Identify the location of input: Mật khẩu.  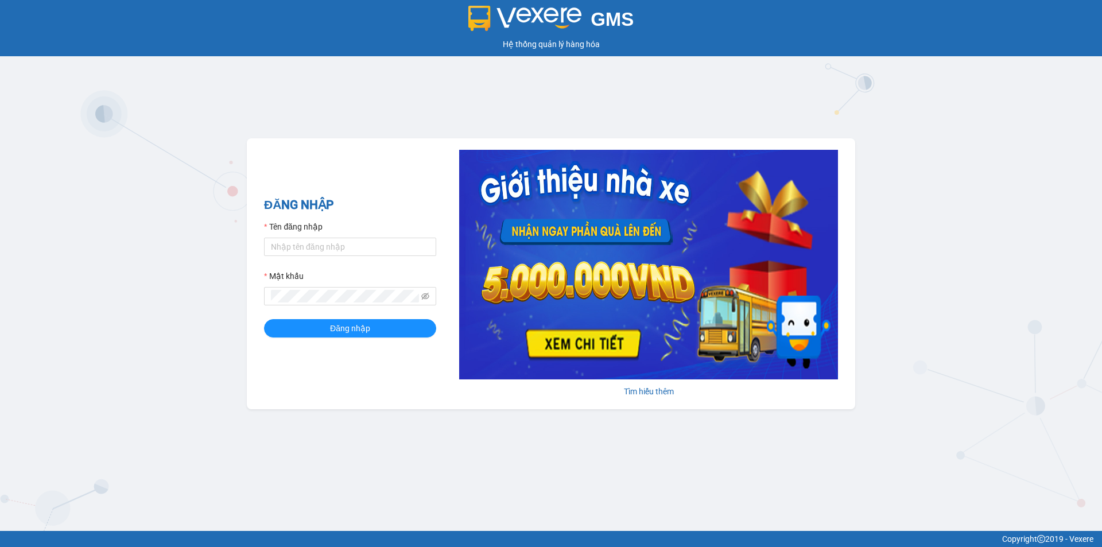
(345, 296).